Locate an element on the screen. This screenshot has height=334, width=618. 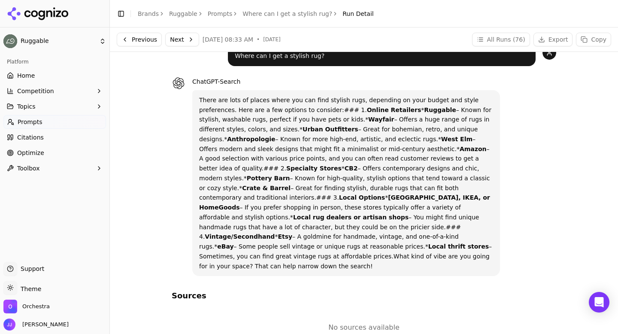
button: All Runs (76) is located at coordinates (501, 39).